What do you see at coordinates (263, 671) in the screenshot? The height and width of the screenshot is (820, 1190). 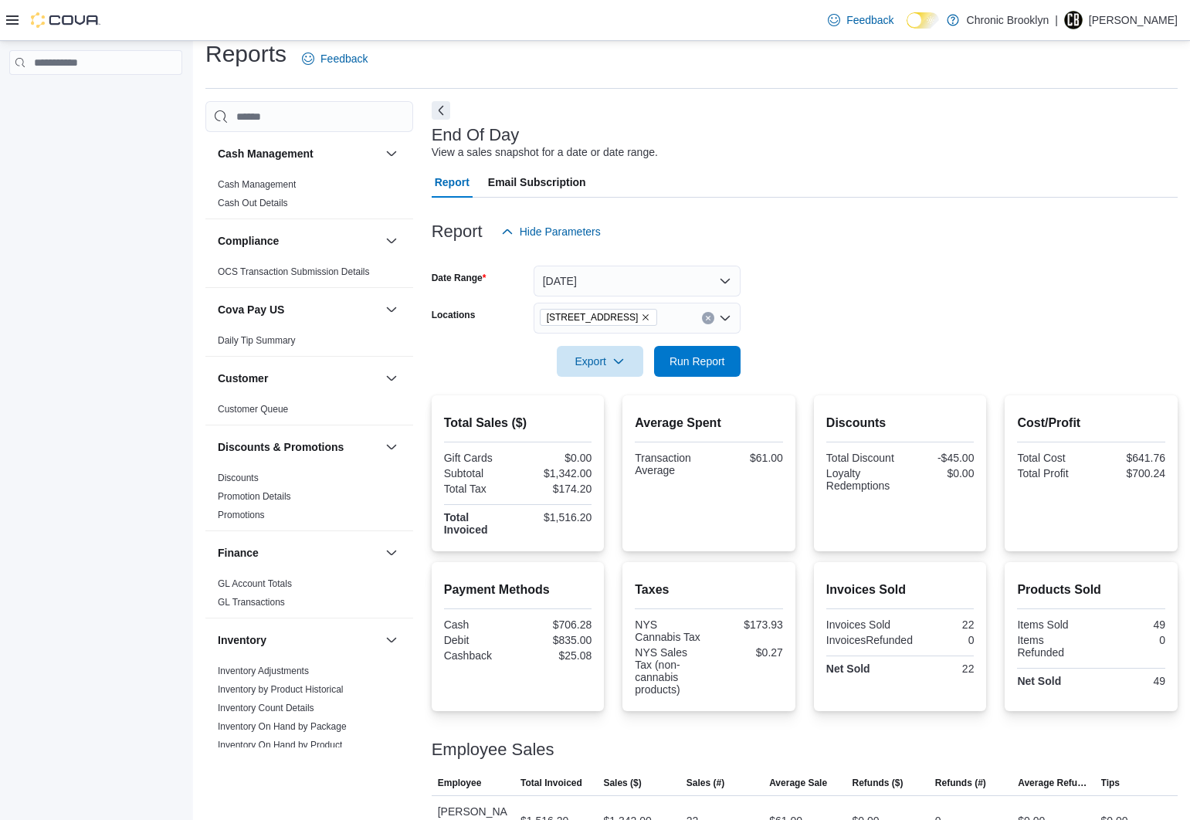 I see `span: Inventory Adjustments` at bounding box center [263, 671].